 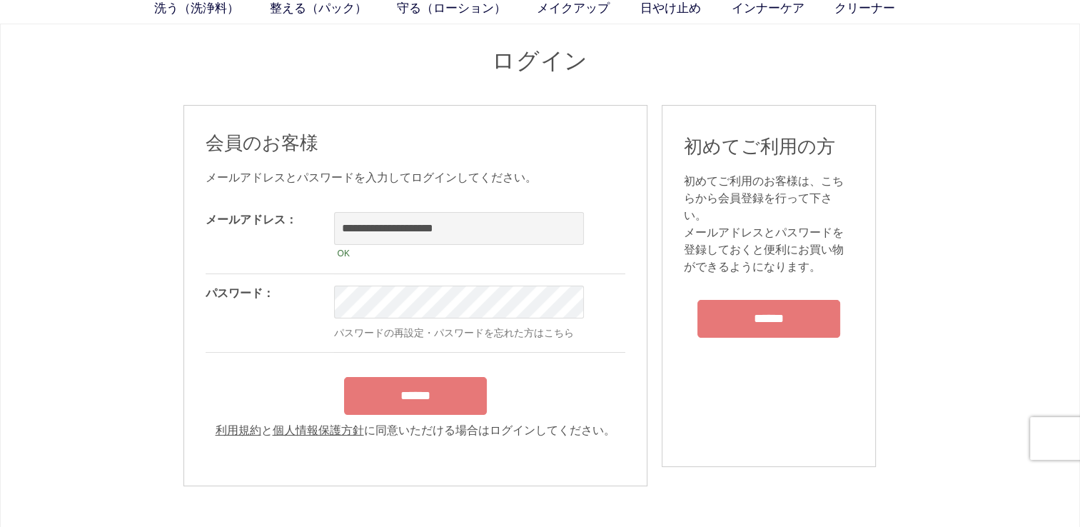 What do you see at coordinates (251, 219) in the screenshot?
I see `label: メールアドレス：` at bounding box center [251, 219].